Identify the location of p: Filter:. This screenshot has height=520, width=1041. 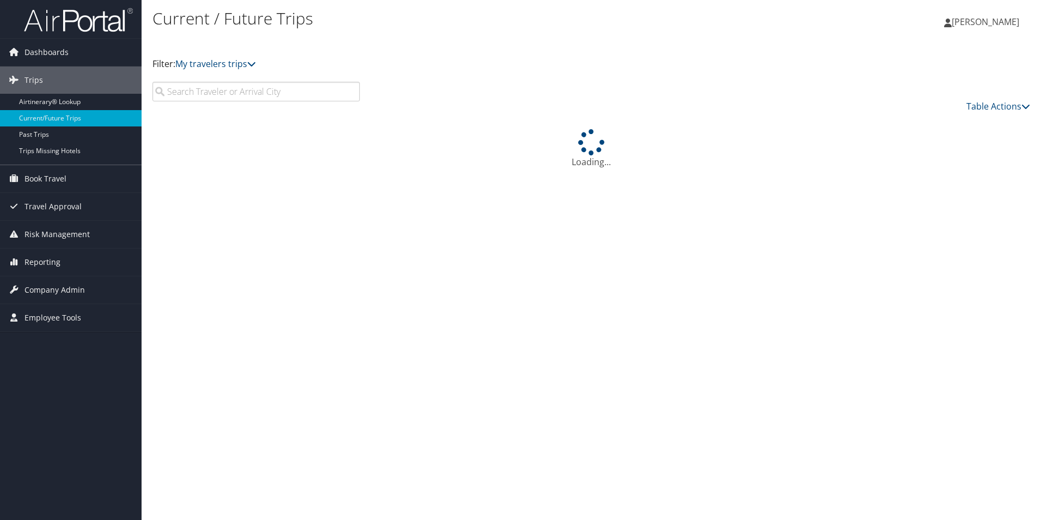
(445, 64).